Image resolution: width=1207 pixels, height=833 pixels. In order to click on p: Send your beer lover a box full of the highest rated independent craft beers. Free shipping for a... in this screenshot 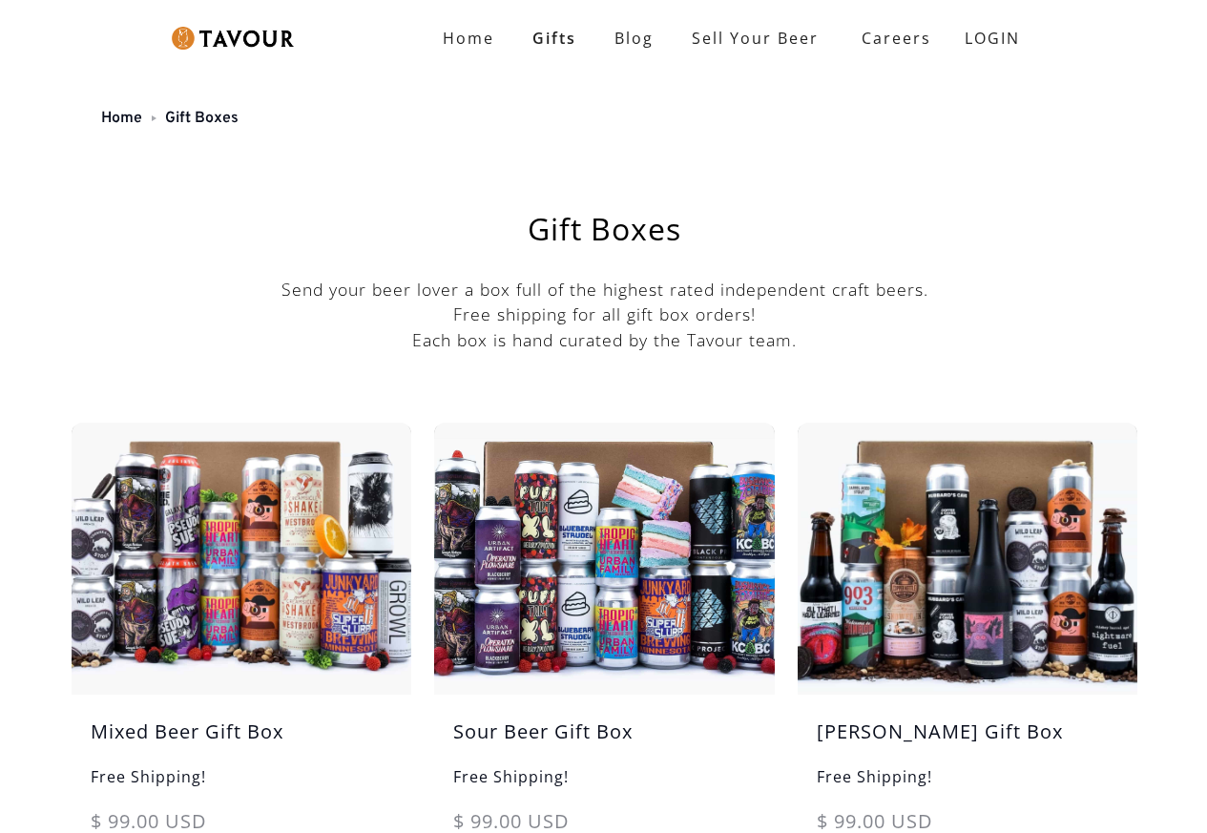, I will do `click(604, 314)`.